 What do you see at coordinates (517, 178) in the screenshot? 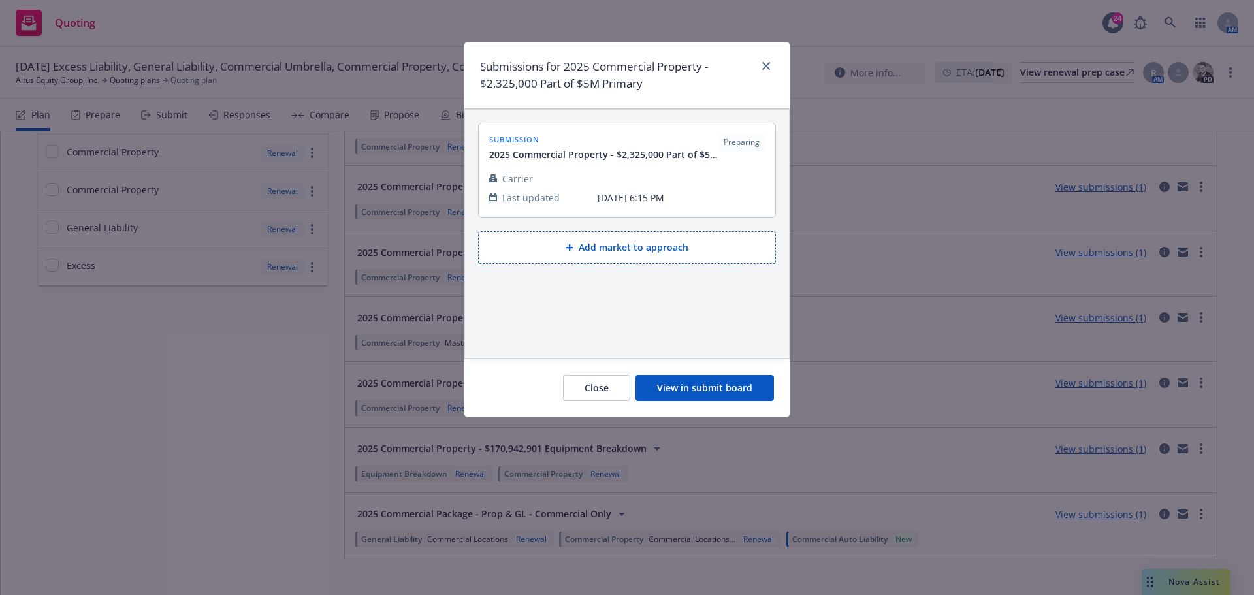
I see `span: Carrier` at bounding box center [517, 178].